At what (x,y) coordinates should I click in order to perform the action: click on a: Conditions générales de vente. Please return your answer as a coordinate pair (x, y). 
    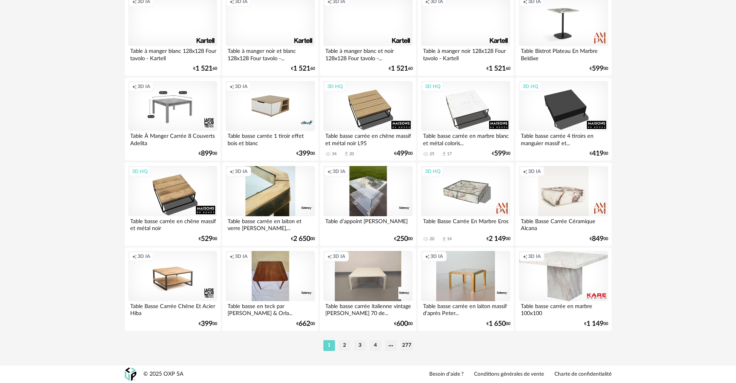
    Looking at the image, I should click on (509, 375).